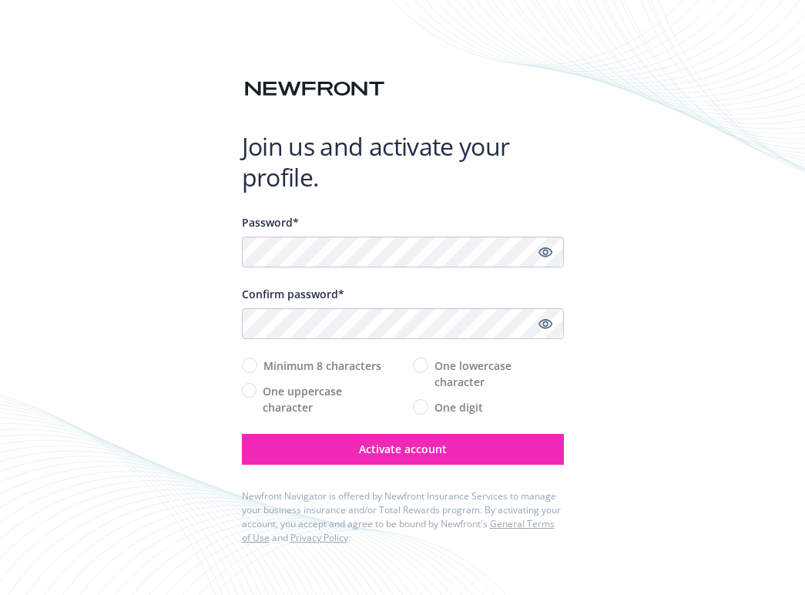  Describe the element at coordinates (314, 89) in the screenshot. I see `img: Newfront logo` at that location.